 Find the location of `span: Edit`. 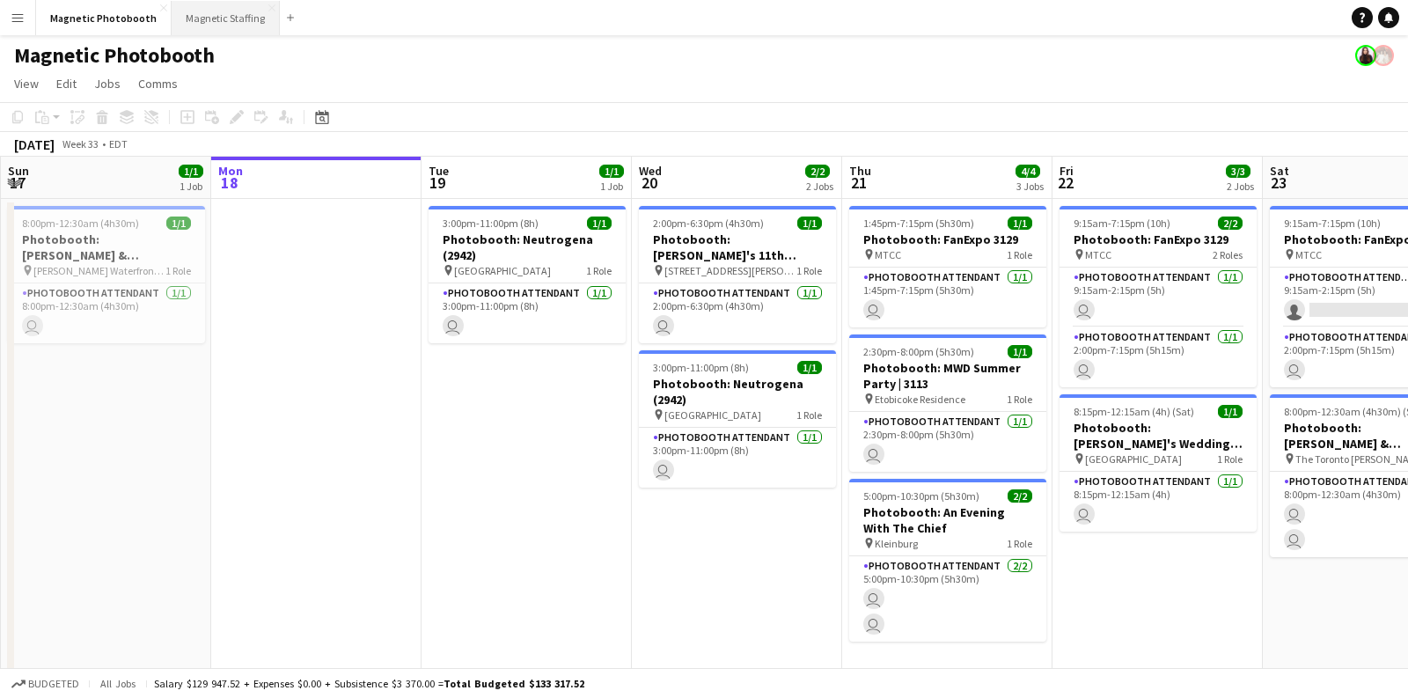

span: Edit is located at coordinates (66, 84).